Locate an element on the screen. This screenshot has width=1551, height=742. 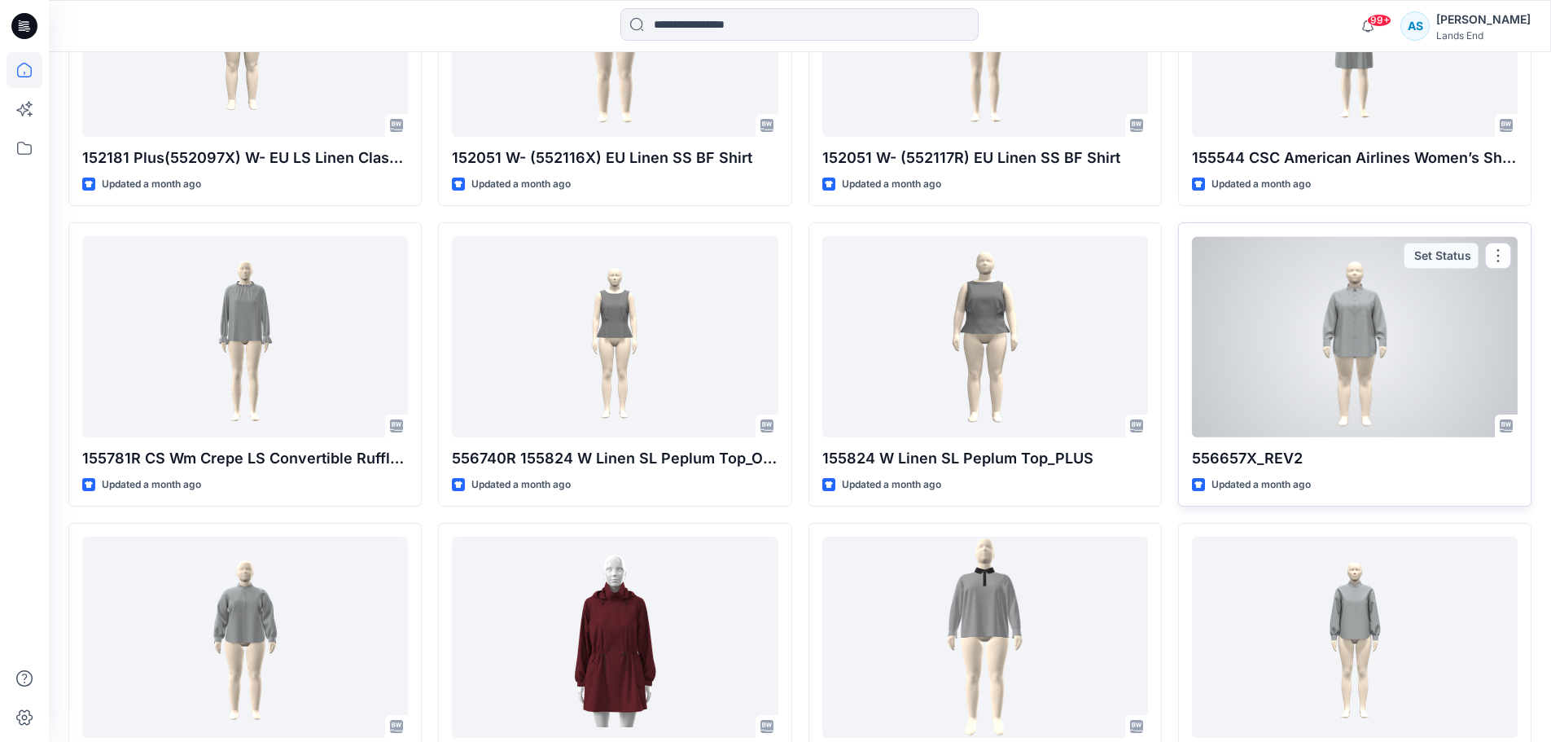
a: 152332 W (552455R) Linen Classic LS Fem Shirt is located at coordinates (1355, 637).